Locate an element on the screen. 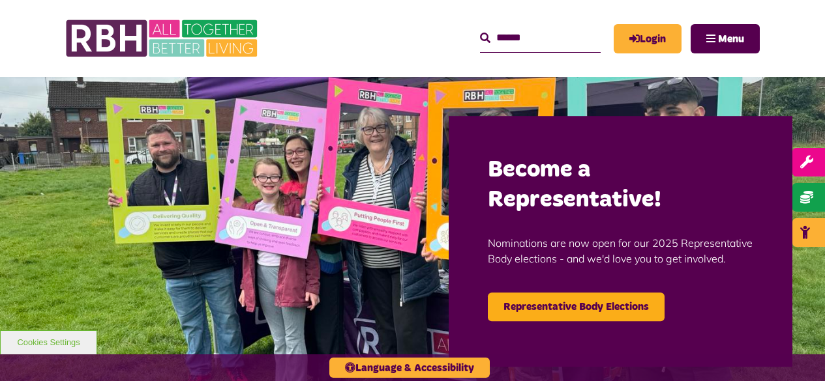 The height and width of the screenshot is (381, 825). h2: Become a Representative! is located at coordinates (620, 186).